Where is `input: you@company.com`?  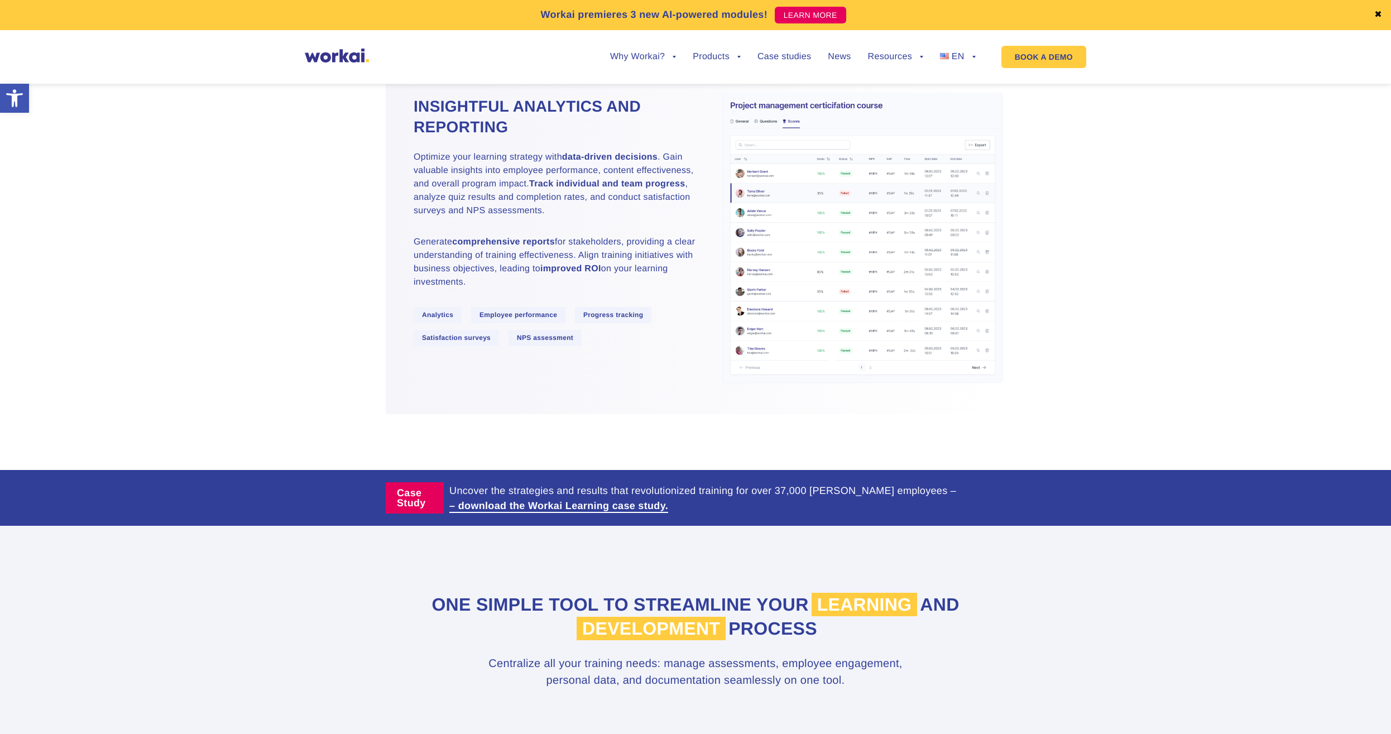 input: you@company.com is located at coordinates (270, 25).